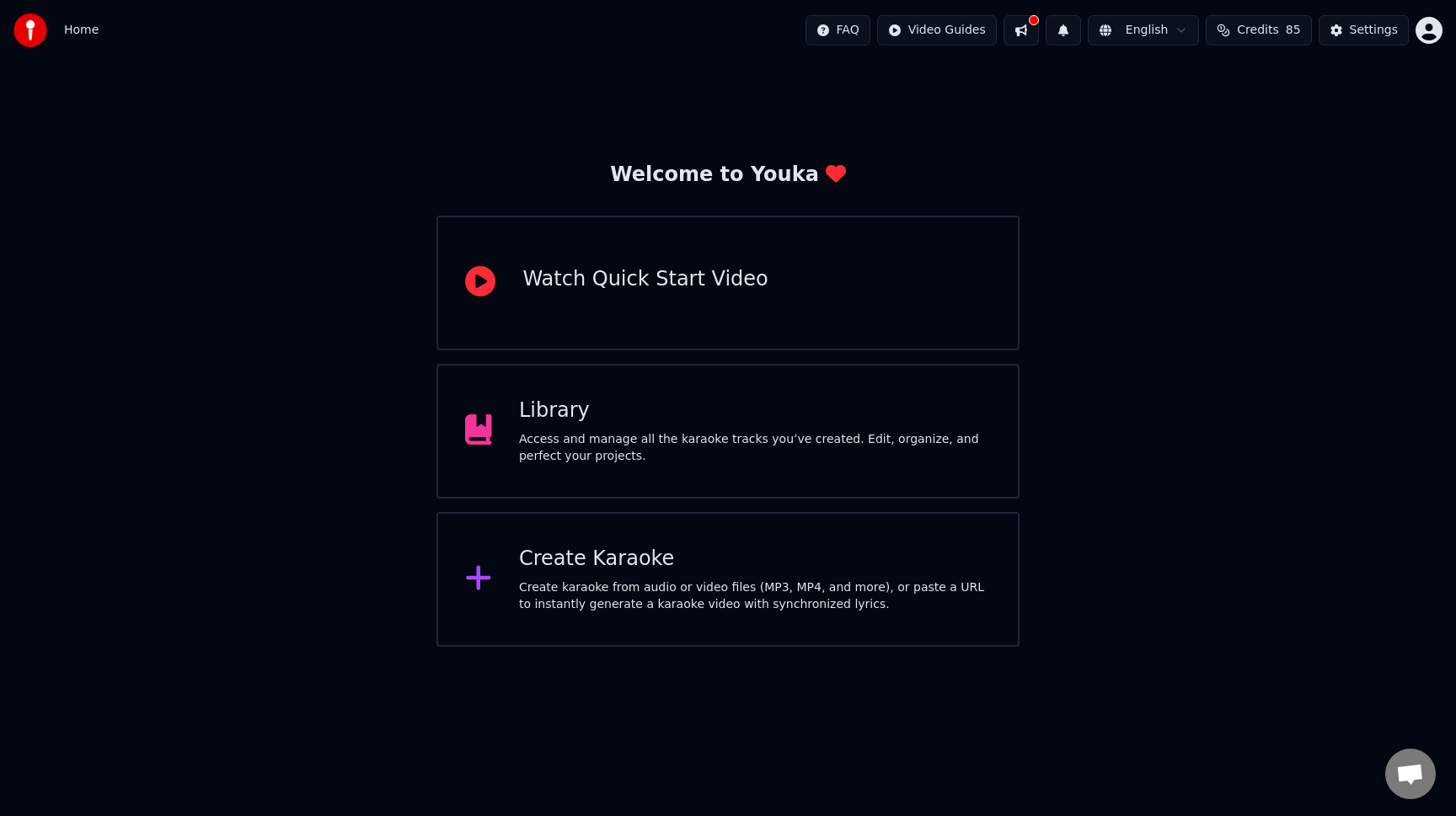 The image size is (1456, 816). Describe the element at coordinates (645, 280) in the screenshot. I see `div: Watch Quick Start Video` at that location.